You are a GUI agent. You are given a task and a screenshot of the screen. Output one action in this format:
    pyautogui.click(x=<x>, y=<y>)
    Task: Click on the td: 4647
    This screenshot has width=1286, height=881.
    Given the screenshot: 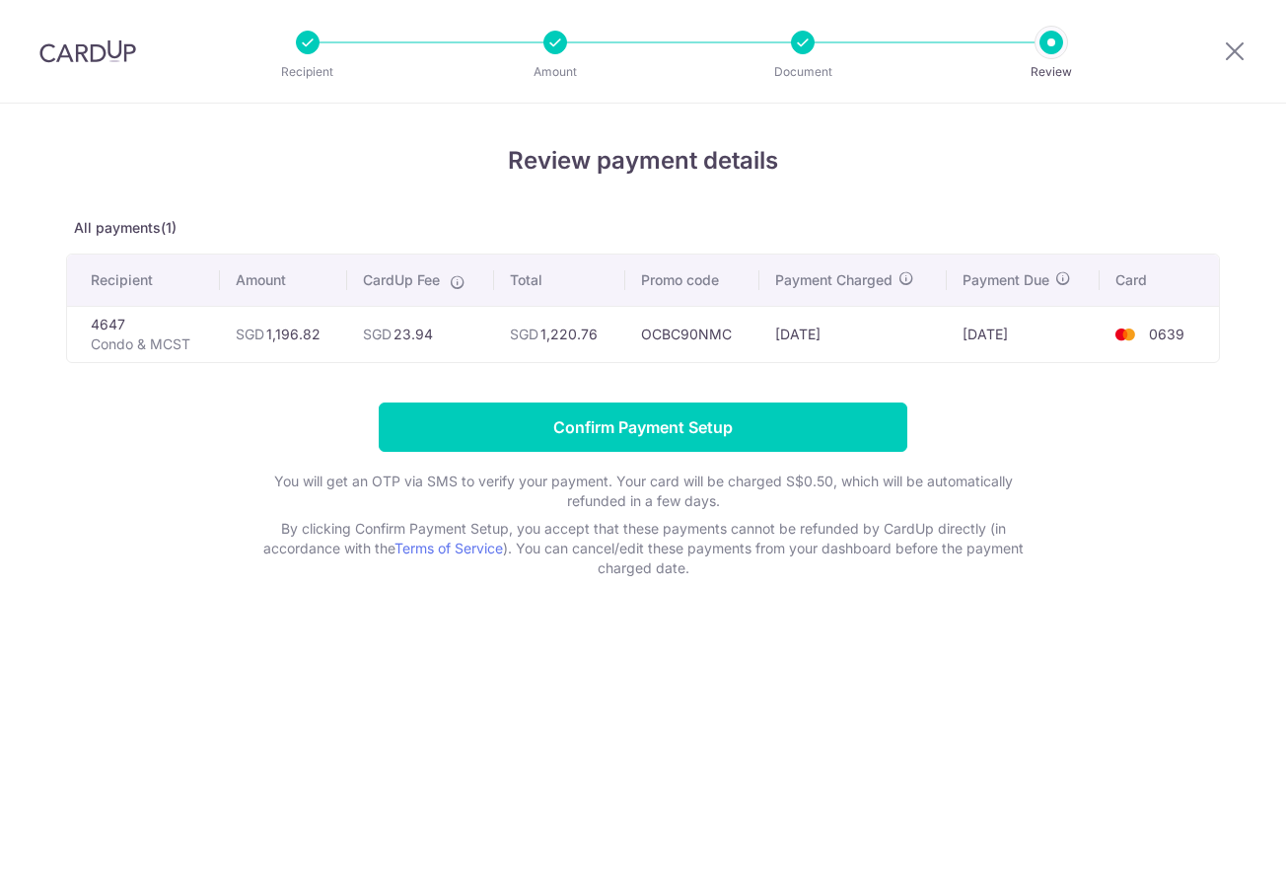 What is the action you would take?
    pyautogui.click(x=143, y=333)
    